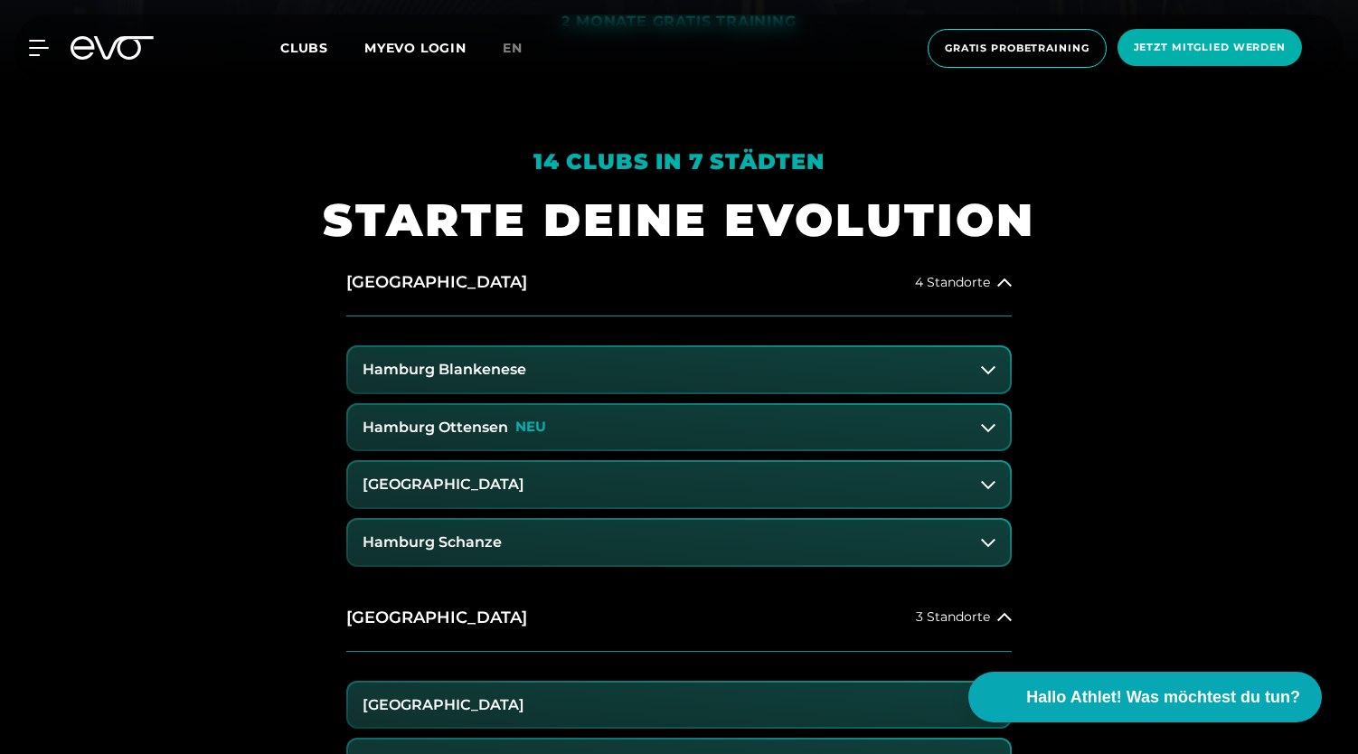 Image resolution: width=1358 pixels, height=754 pixels. I want to click on h3: Hamburg Schanze, so click(432, 543).